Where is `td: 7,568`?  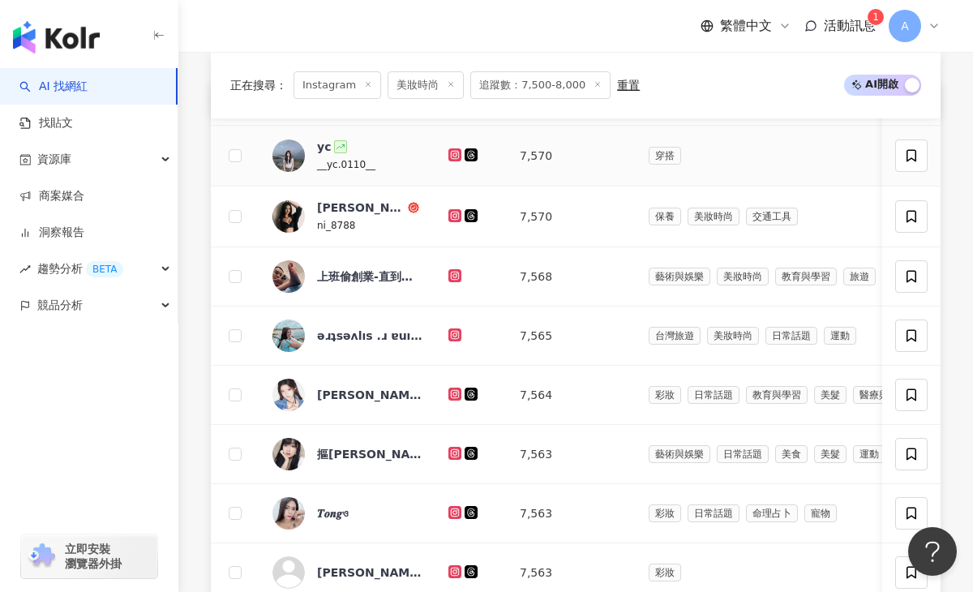
td: 7,568 is located at coordinates (571, 277).